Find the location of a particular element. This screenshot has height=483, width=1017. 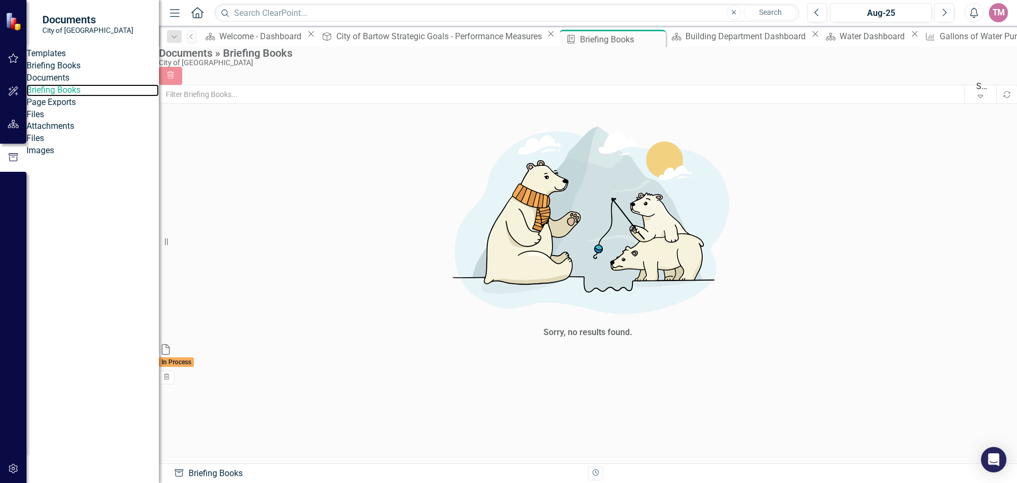

div: Aug-25 is located at coordinates (881, 13).